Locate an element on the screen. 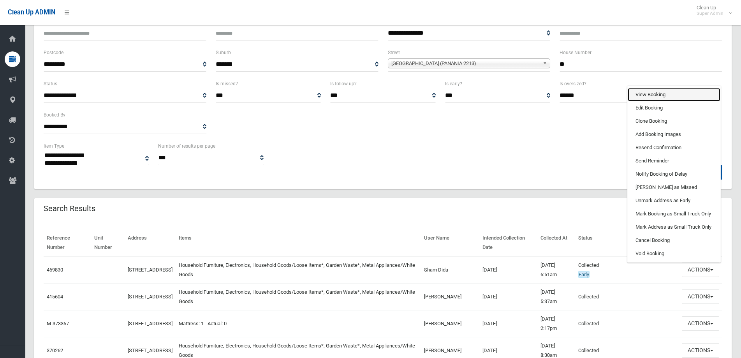  a: Send Reminder is located at coordinates (674, 161).